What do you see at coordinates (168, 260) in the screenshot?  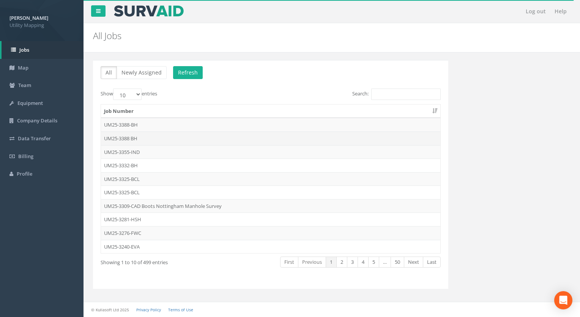 I see `div: Showing 1 to 10 of 499 entries` at bounding box center [168, 260].